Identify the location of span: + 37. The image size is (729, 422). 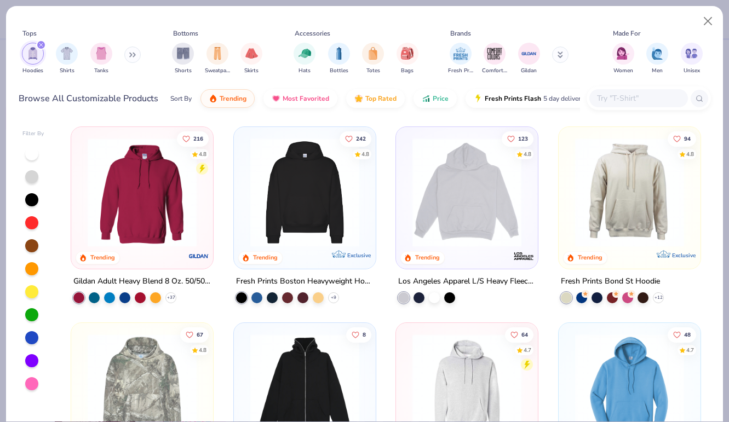
(171, 297).